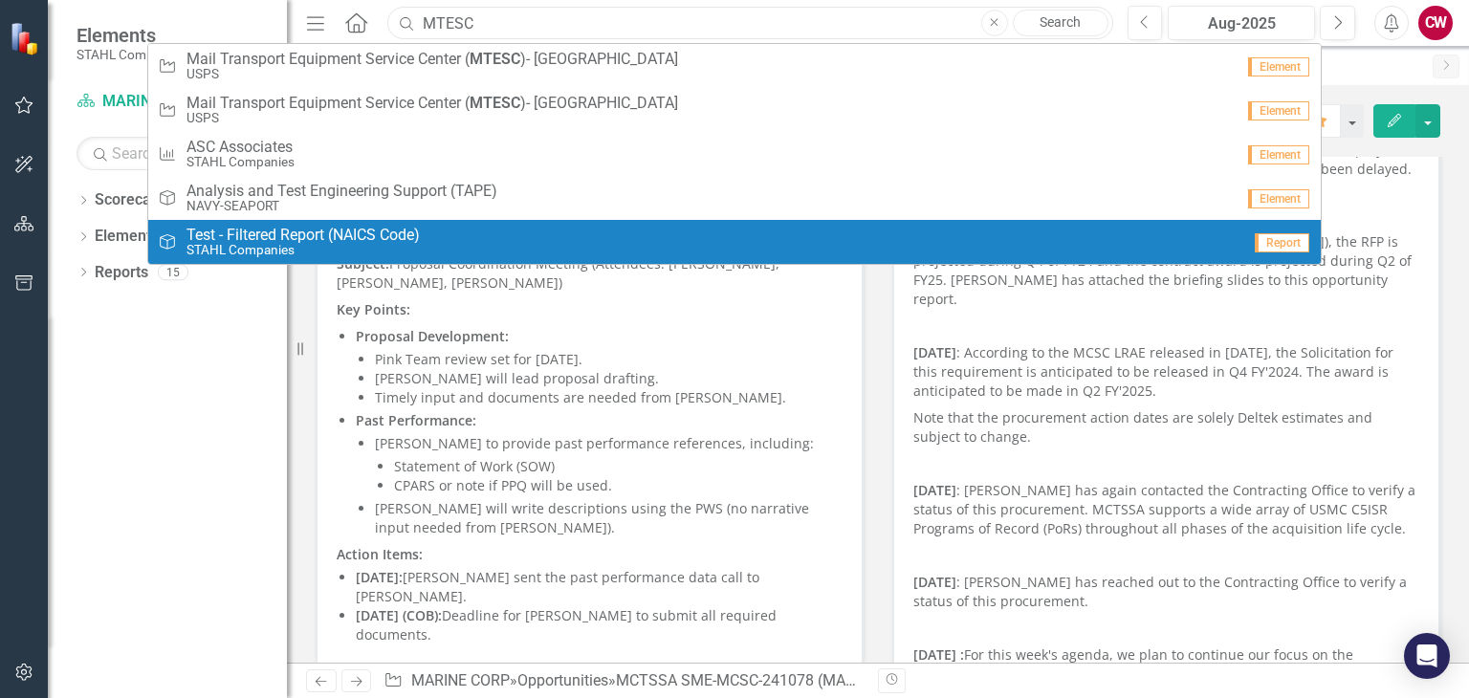  I want to click on p: CPARS or note if PPQ will be used., so click(618, 486).